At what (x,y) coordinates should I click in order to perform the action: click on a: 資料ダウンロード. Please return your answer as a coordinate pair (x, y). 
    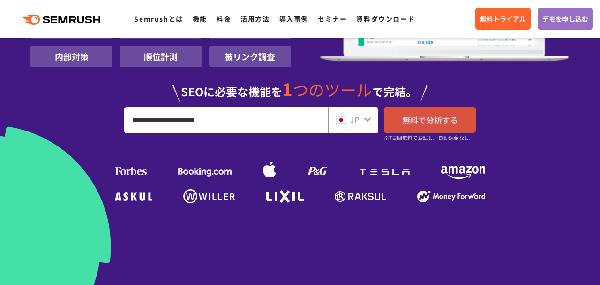
    Looking at the image, I should click on (385, 19).